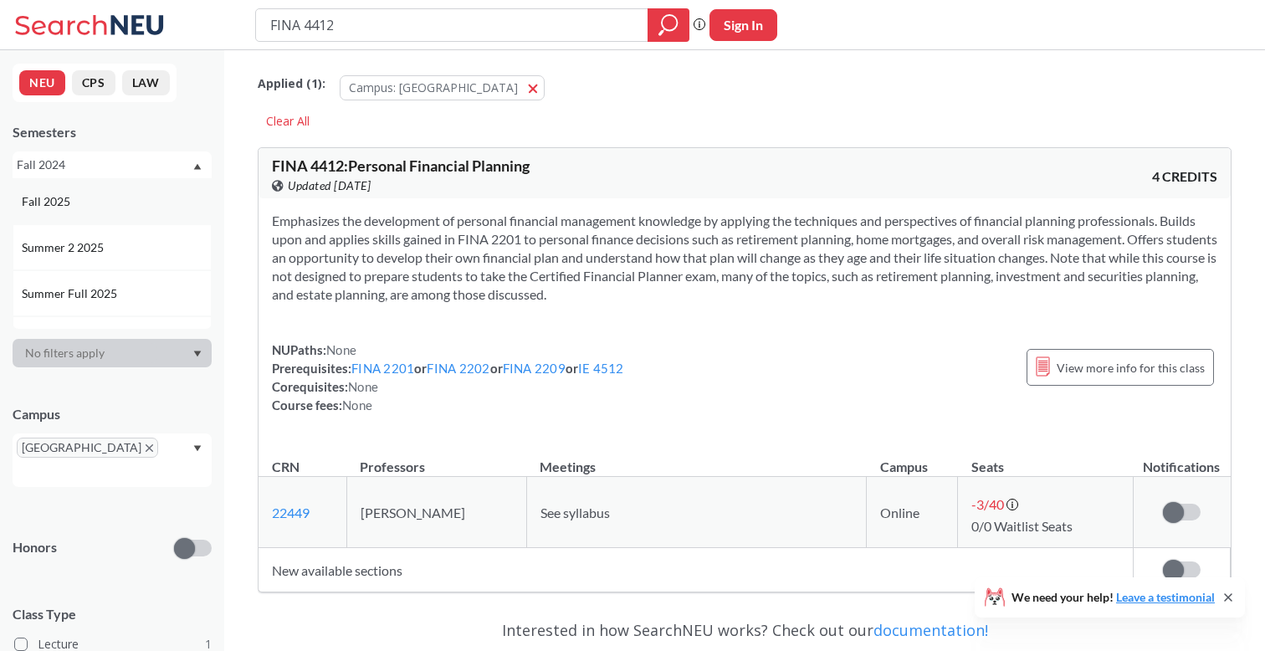 The height and width of the screenshot is (651, 1265). What do you see at coordinates (291, 84) in the screenshot?
I see `span: Applied ( 1 ):` at bounding box center [291, 84].